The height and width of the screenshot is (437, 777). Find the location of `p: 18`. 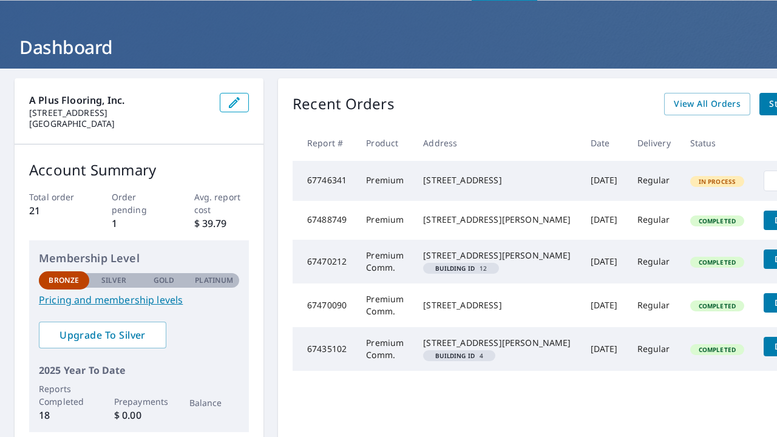

p: 18 is located at coordinates (64, 415).